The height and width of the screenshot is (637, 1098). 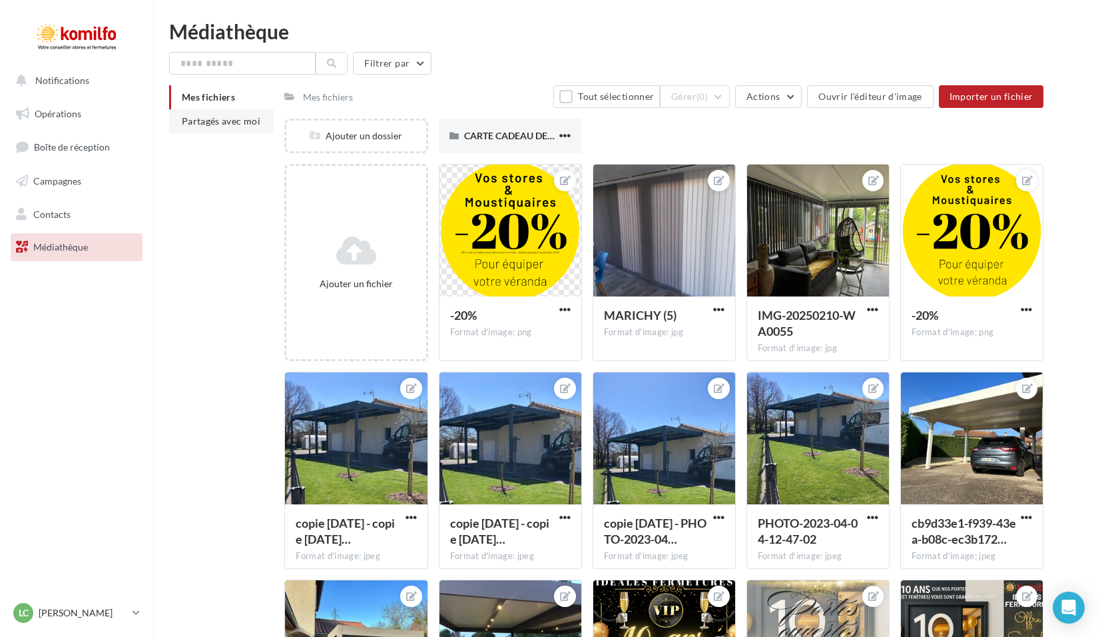 What do you see at coordinates (61, 246) in the screenshot?
I see `span: Médiathèque` at bounding box center [61, 246].